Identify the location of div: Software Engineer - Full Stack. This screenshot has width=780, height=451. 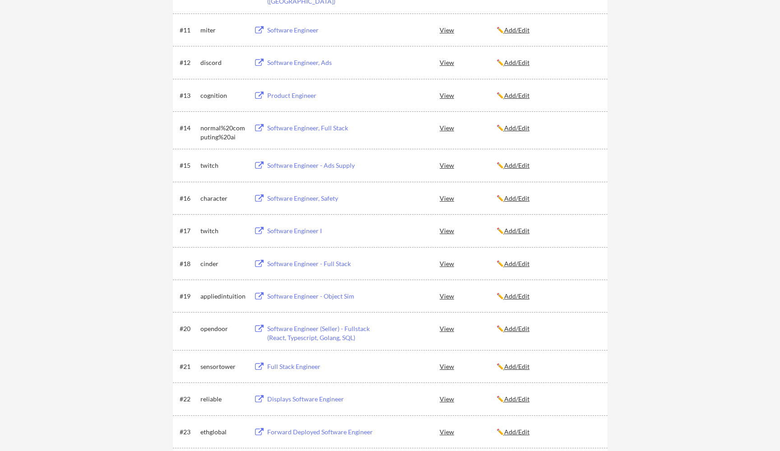
(323, 264).